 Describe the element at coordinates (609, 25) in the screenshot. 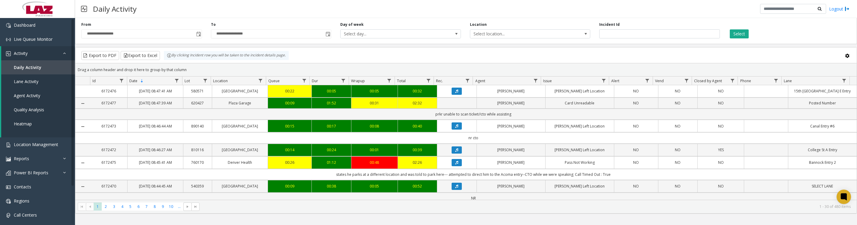

I see `label: Incident Id` at that location.